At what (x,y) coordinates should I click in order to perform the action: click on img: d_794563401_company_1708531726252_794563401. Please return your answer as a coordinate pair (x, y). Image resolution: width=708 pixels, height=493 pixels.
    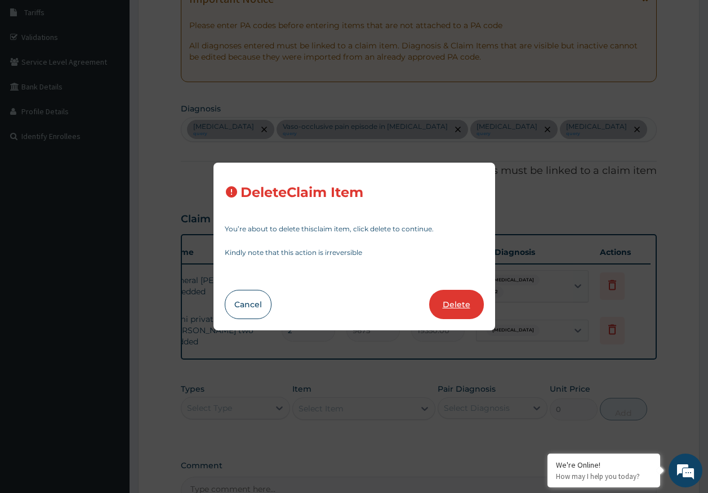
    Looking at the image, I should click on (33, 70).